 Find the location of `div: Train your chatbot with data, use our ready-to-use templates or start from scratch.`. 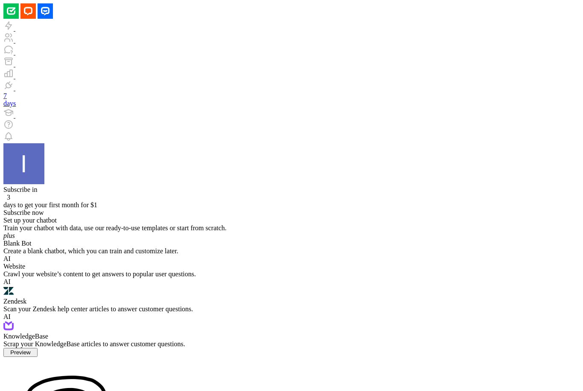

div: Train your chatbot with data, use our ready-to-use templates or start from scratch. is located at coordinates (292, 228).